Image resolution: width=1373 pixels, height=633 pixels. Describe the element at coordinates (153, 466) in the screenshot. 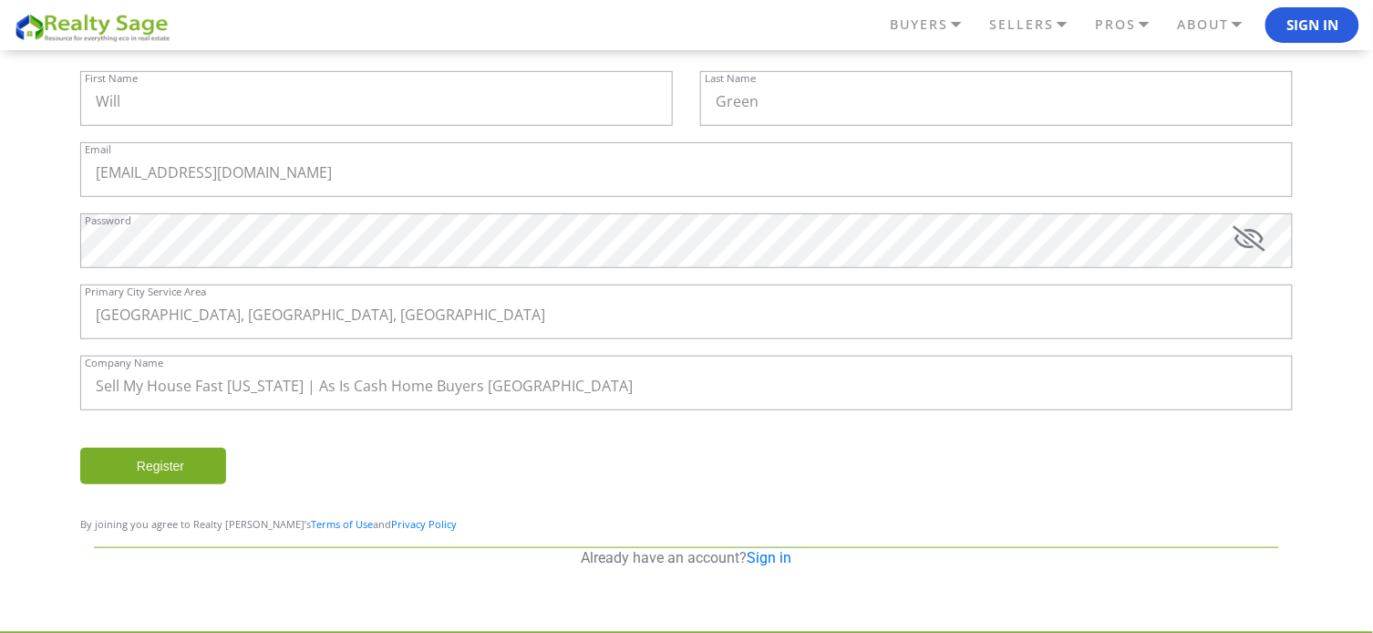

I see `input: Register` at that location.